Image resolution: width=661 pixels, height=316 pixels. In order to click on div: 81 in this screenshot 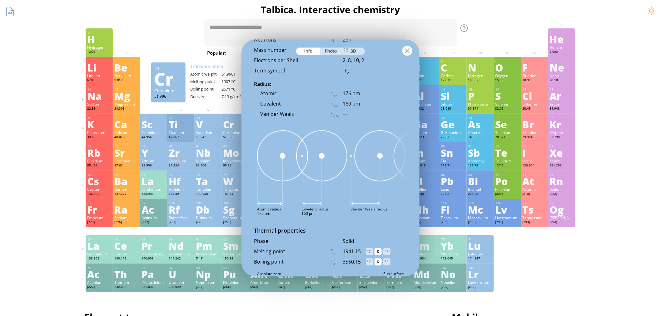, I will do `click(425, 174)`.